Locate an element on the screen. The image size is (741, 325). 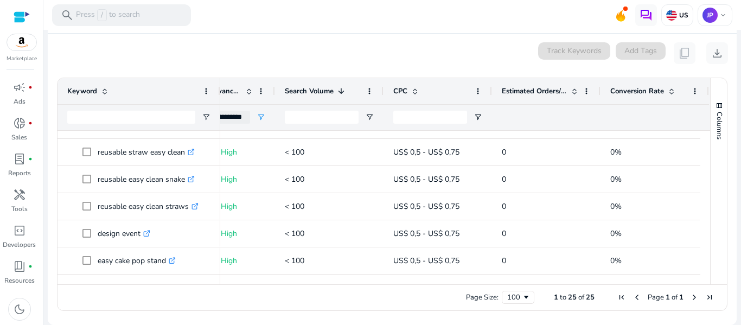
p: Press to search is located at coordinates (108, 15).